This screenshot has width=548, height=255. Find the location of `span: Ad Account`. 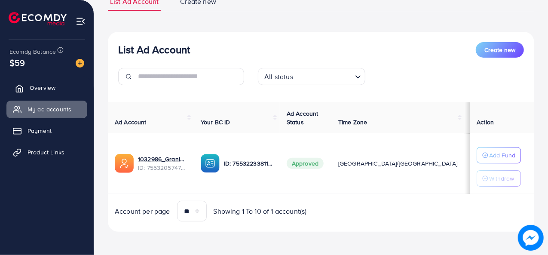

span: Ad Account is located at coordinates (131, 122).